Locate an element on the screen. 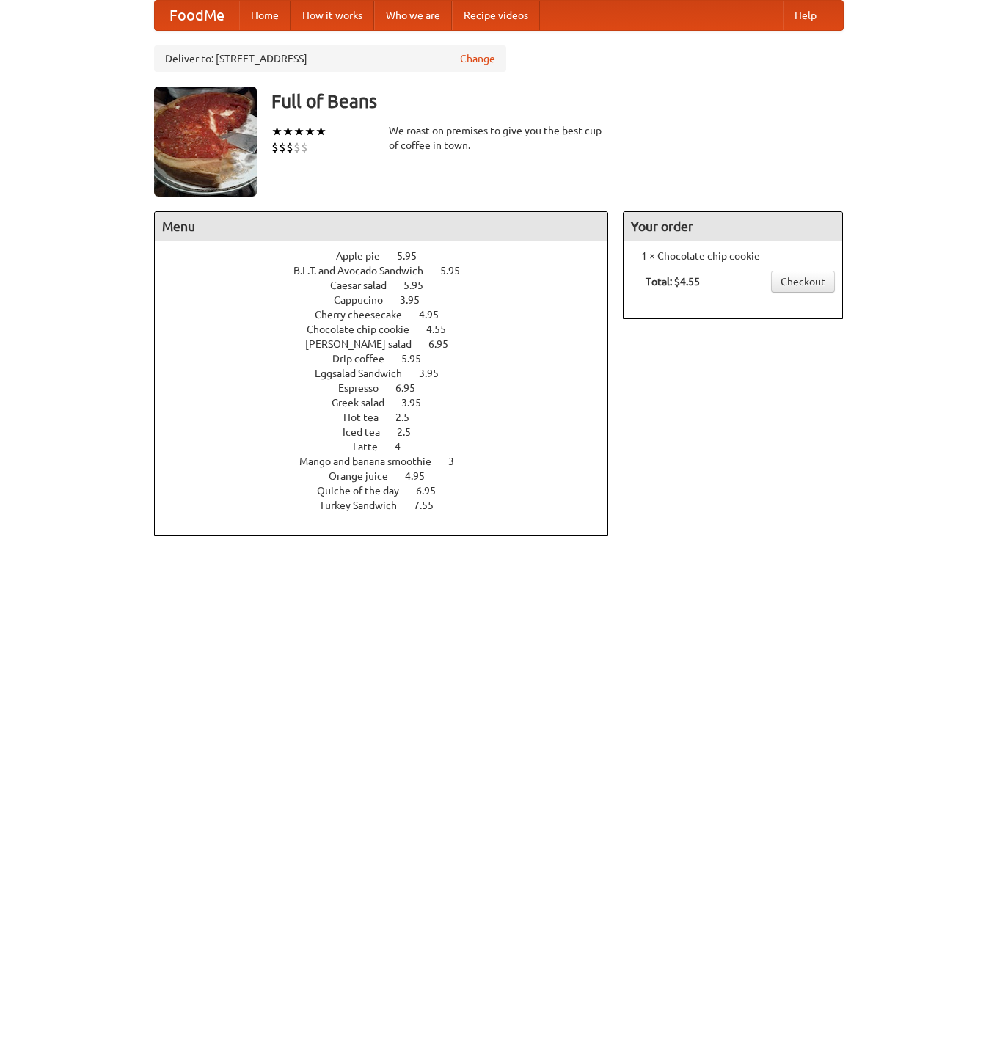 This screenshot has width=997, height=1038. a: How it works is located at coordinates (332, 15).